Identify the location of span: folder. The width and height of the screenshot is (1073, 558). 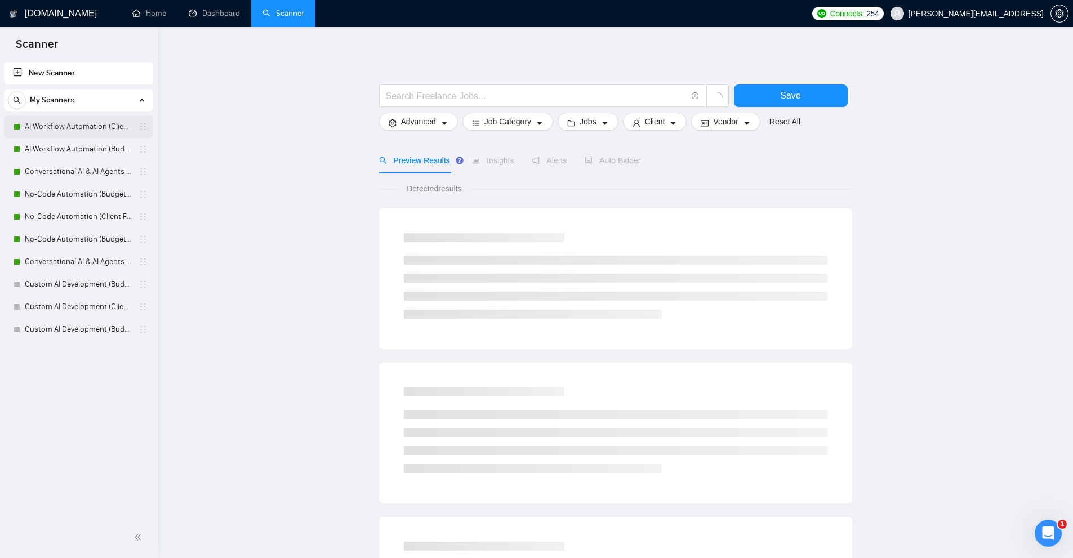
(571, 123).